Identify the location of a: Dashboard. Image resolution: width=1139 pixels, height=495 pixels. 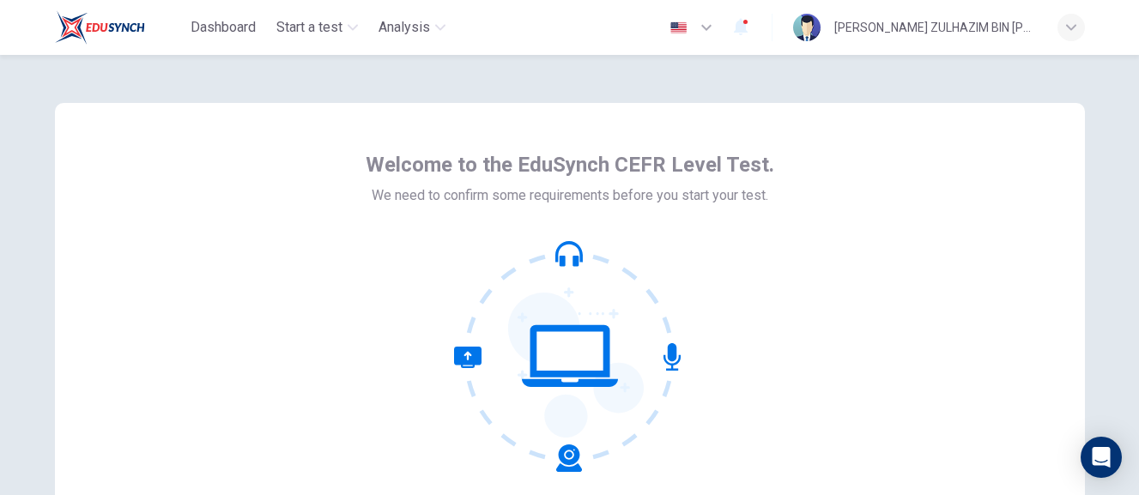
(223, 27).